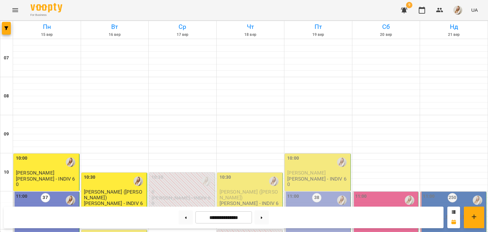 The height and width of the screenshot is (232, 488). What do you see at coordinates (474, 10) in the screenshot?
I see `button: UA` at bounding box center [474, 10].